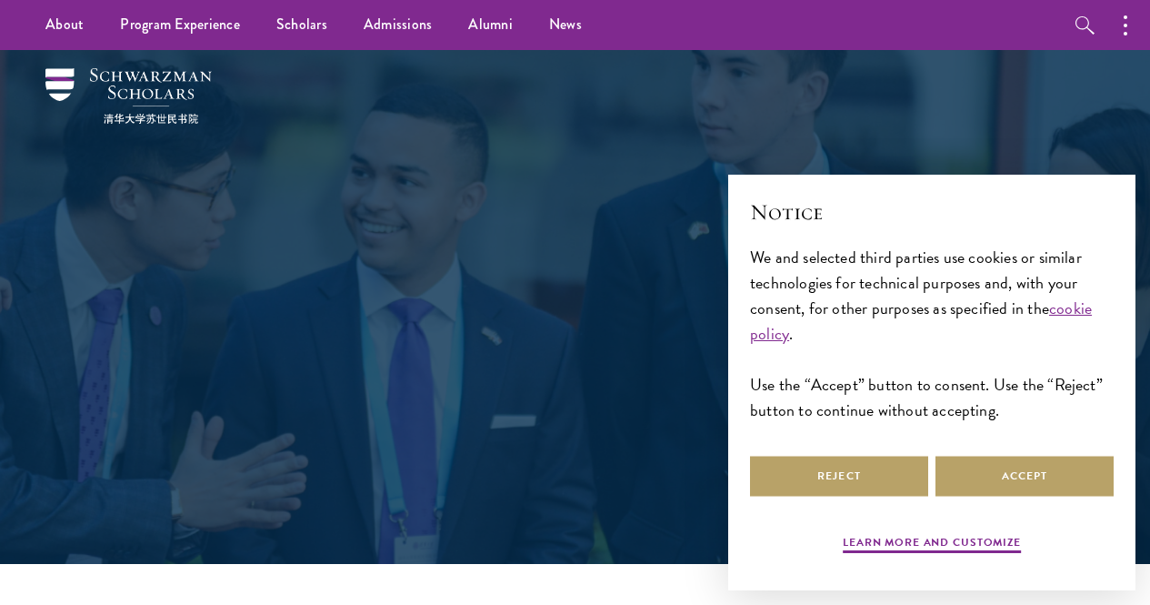  I want to click on div: We and selected third parties use cookies or similar technologies for technical purposes and, wit..., so click(932, 334).